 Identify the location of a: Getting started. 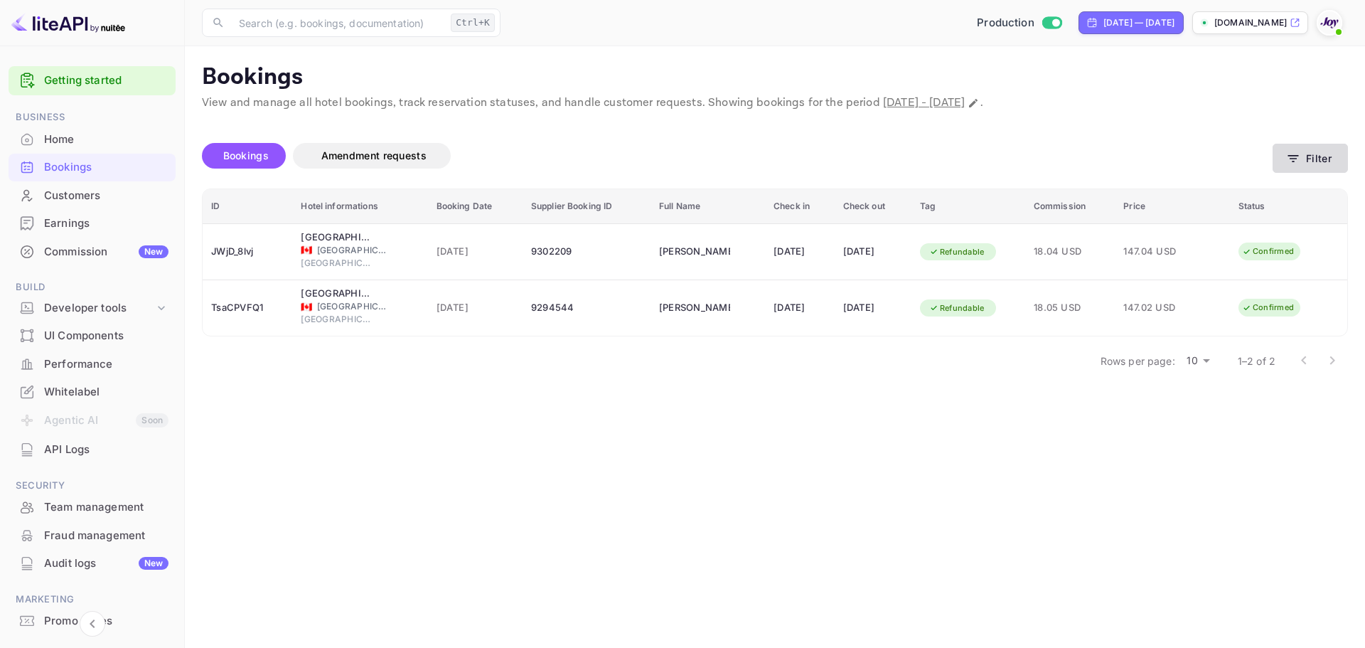
(106, 80).